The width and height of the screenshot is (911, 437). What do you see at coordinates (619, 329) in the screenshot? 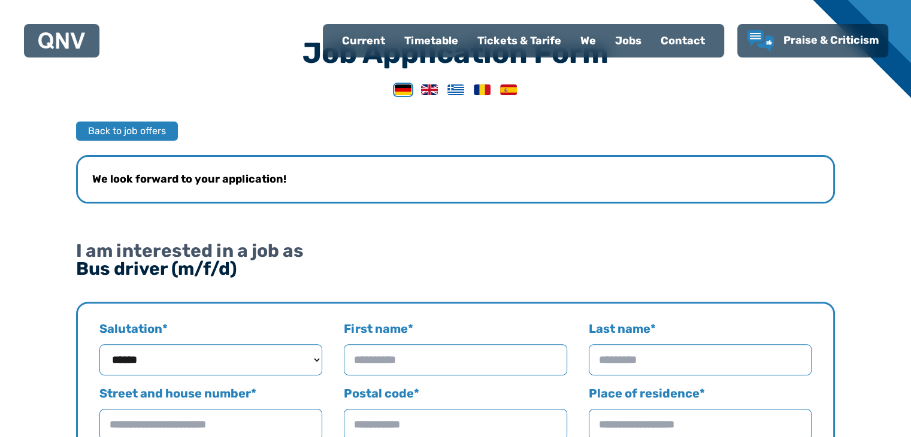
I see `font: Last name` at bounding box center [619, 329].